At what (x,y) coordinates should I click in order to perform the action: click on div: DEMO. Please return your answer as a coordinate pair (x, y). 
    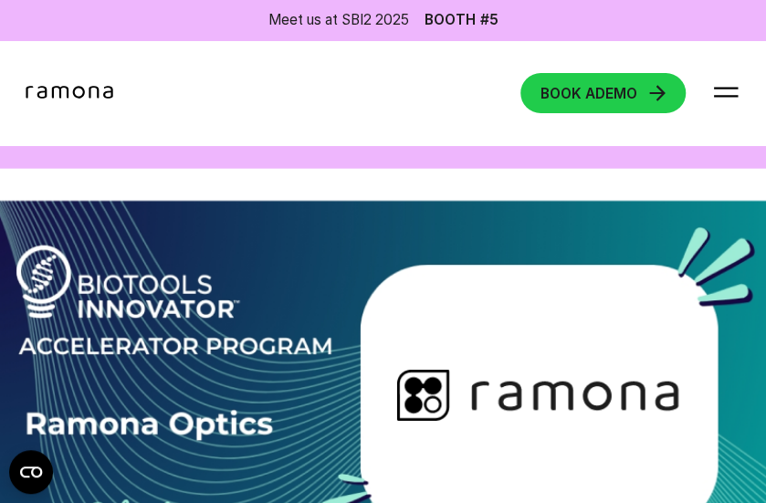
    Looking at the image, I should click on (589, 93).